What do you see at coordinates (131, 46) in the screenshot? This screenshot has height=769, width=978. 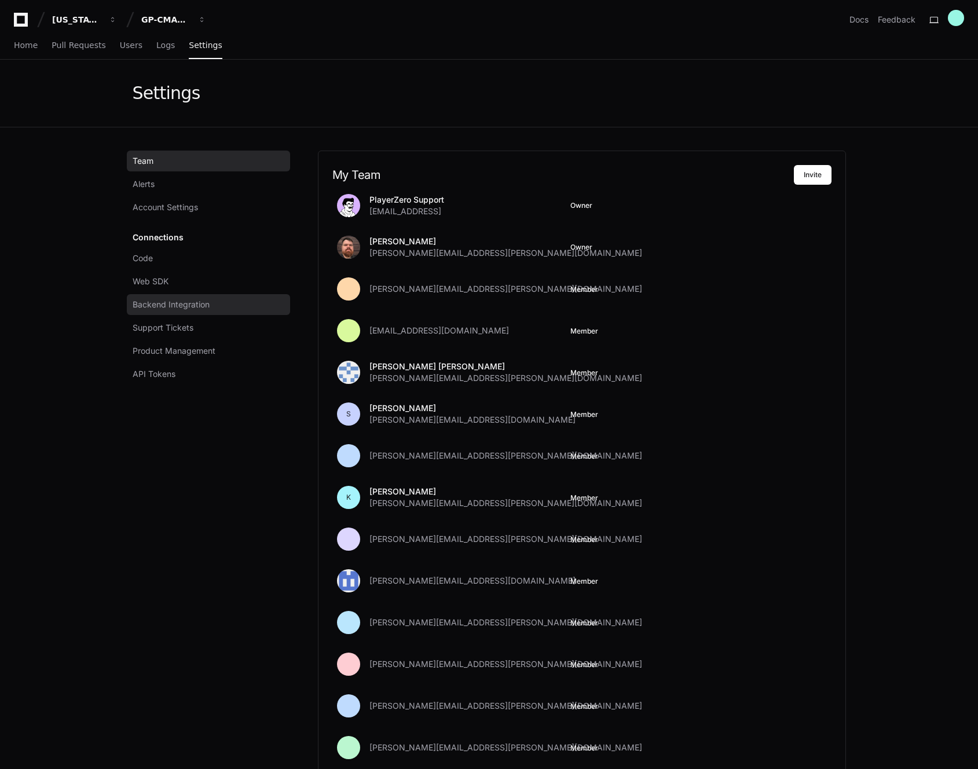 I see `a: Users` at bounding box center [131, 46].